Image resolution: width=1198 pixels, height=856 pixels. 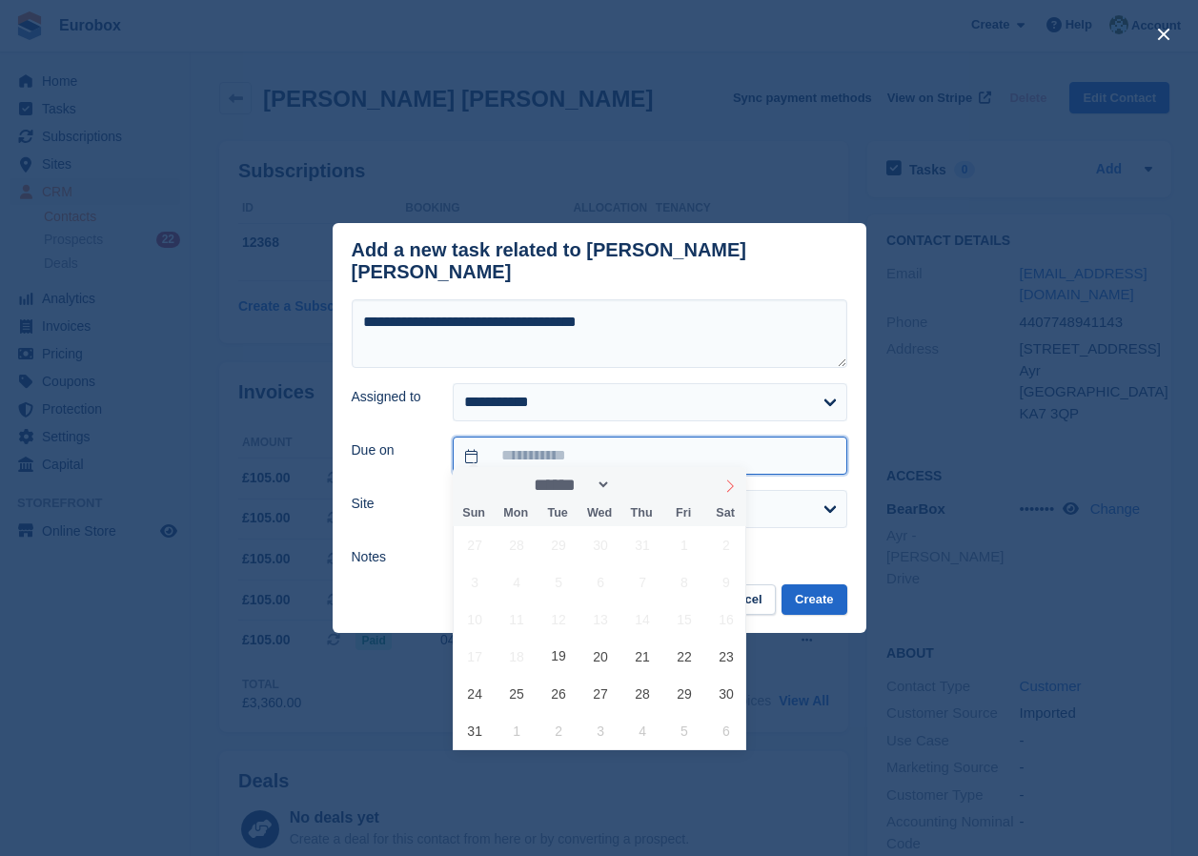 I want to click on span: July 30, 2025, so click(x=600, y=544).